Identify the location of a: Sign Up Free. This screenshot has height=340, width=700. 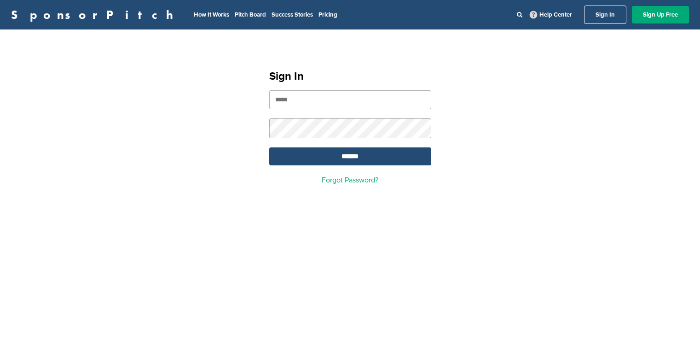
(661, 15).